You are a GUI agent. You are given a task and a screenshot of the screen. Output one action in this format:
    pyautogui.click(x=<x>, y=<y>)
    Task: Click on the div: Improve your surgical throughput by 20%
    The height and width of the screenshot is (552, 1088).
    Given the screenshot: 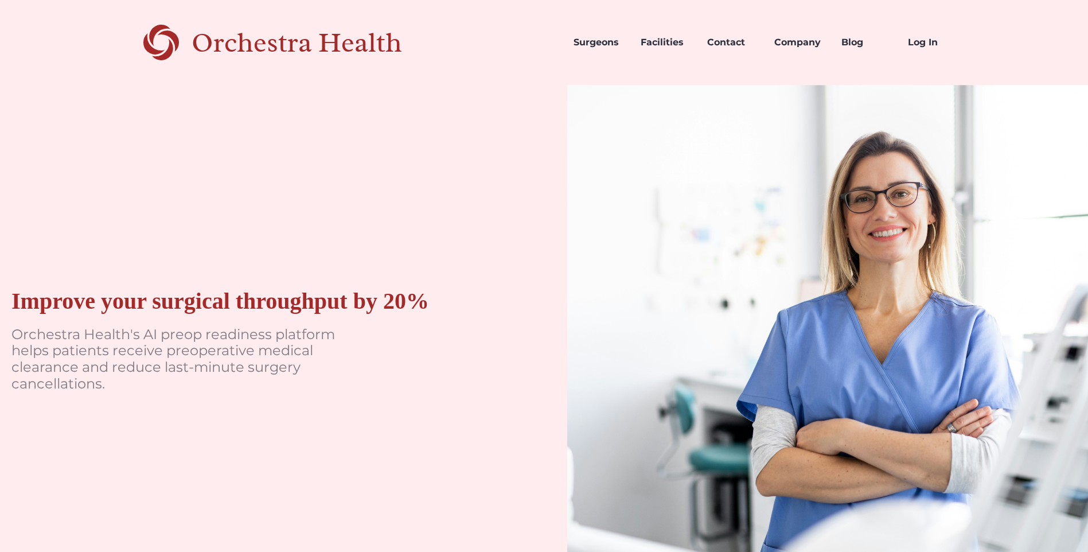 What is the action you would take?
    pyautogui.click(x=220, y=301)
    